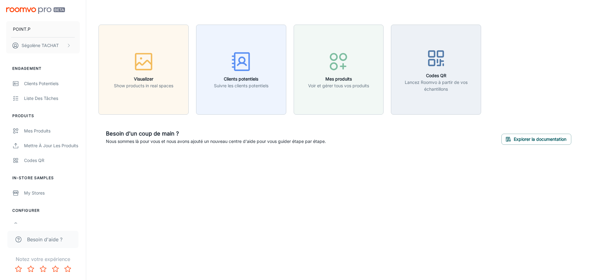 The width and height of the screenshot is (591, 280). What do you see at coordinates (241, 70) in the screenshot?
I see `button: Clients potentielsSuivre les clients potentiels` at bounding box center [241, 70].